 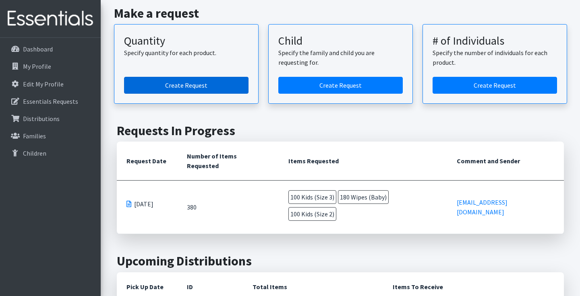 I want to click on h3: # of Individuals, so click(x=494, y=41).